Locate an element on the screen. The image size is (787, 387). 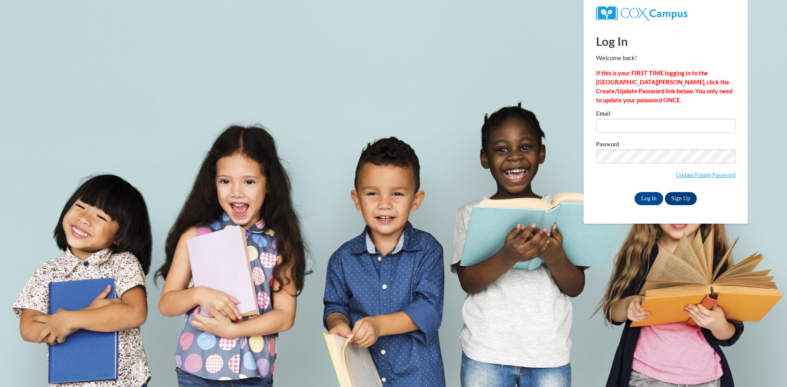
a: Sign Up is located at coordinates (681, 199).